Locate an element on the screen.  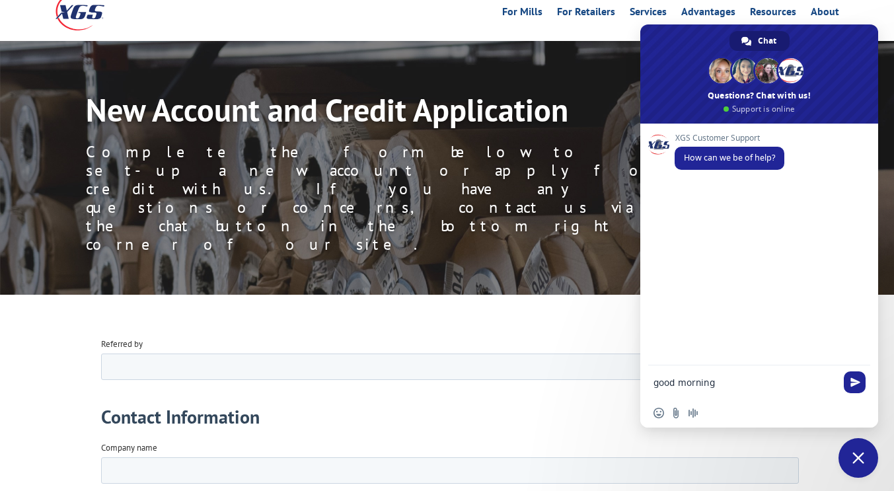
span: Insert an emoji is located at coordinates (658, 413).